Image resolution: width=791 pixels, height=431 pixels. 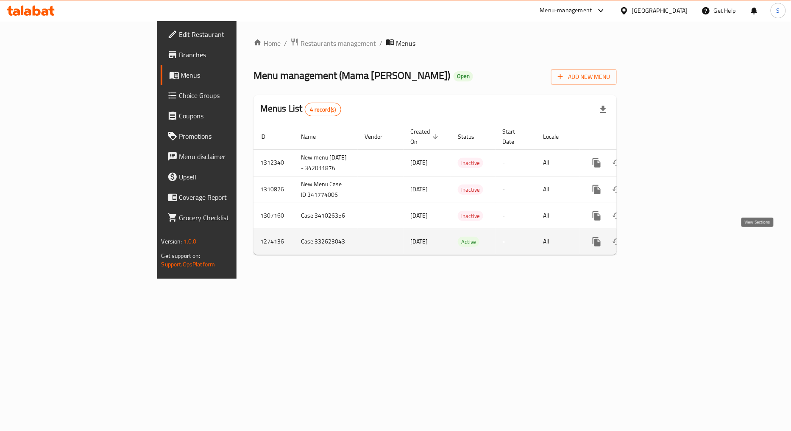 What do you see at coordinates (225, 177) in the screenshot?
I see `a: Upsell` at bounding box center [225, 177].